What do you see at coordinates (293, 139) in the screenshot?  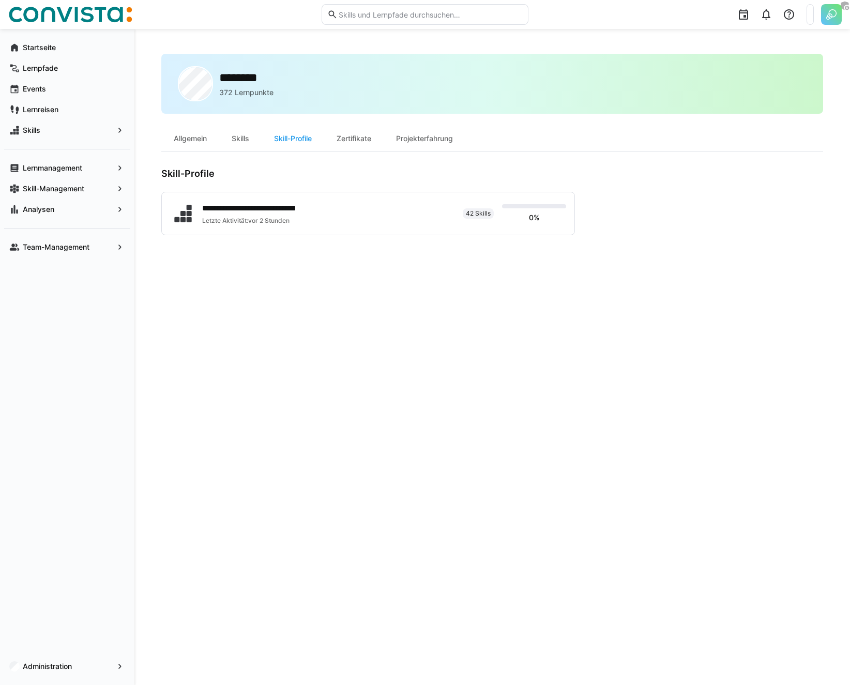 I see `div: Skill-Profile` at bounding box center [293, 139].